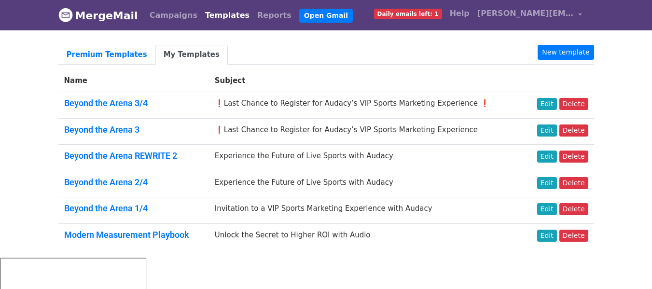 The image size is (652, 289). I want to click on td: ❗Last Chance to Register for Audacy’s VIP Sports Marketing Experience ❗, so click(367, 105).